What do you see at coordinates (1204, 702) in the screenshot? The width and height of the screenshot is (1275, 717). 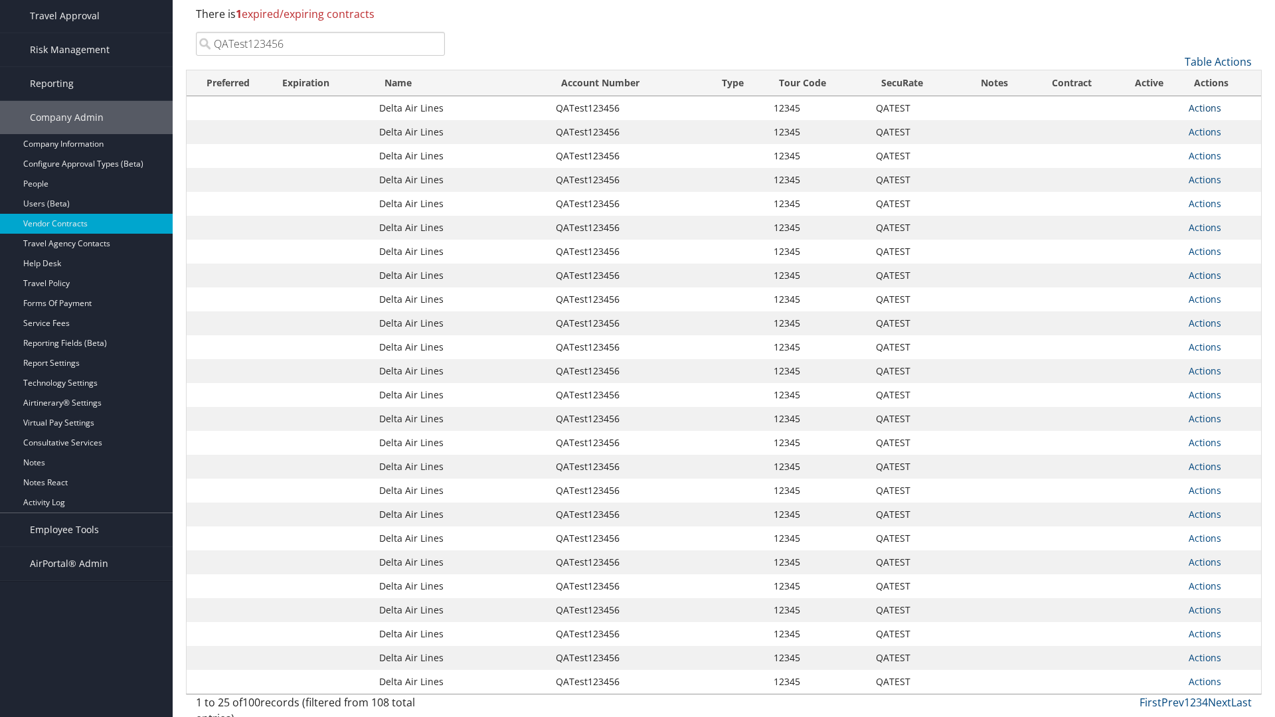 I see `a: 4` at bounding box center [1204, 702].